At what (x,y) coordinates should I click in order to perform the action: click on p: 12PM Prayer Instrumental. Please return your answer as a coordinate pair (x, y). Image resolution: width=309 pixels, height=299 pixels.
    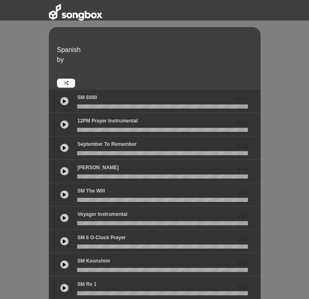
    Looking at the image, I should click on (107, 121).